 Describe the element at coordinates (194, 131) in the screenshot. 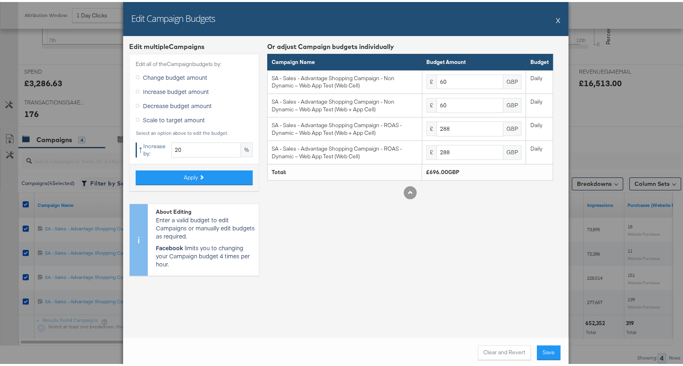

I see `div: Select an option above to edit the budget.` at that location.